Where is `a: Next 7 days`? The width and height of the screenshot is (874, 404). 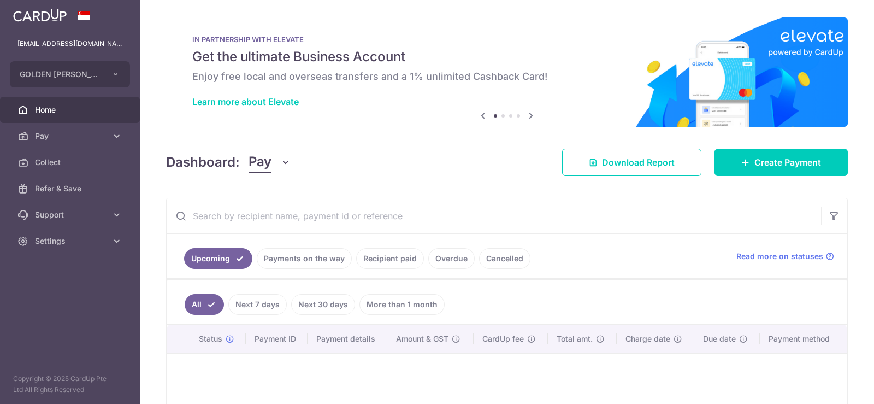
a: Next 7 days is located at coordinates (257, 304).